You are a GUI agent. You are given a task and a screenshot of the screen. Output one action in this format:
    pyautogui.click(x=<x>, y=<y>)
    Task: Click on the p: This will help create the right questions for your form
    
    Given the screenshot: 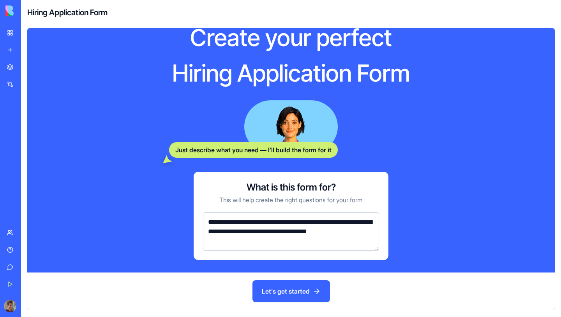 What is the action you would take?
    pyautogui.click(x=291, y=200)
    